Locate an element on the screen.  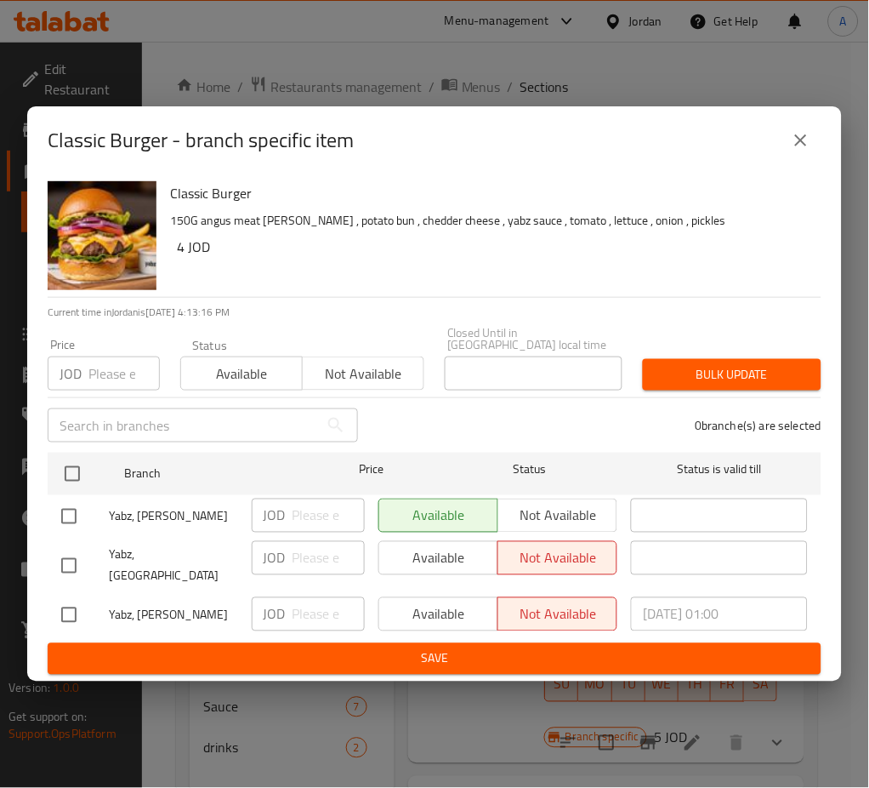
img: Classic Burger is located at coordinates (102, 236).